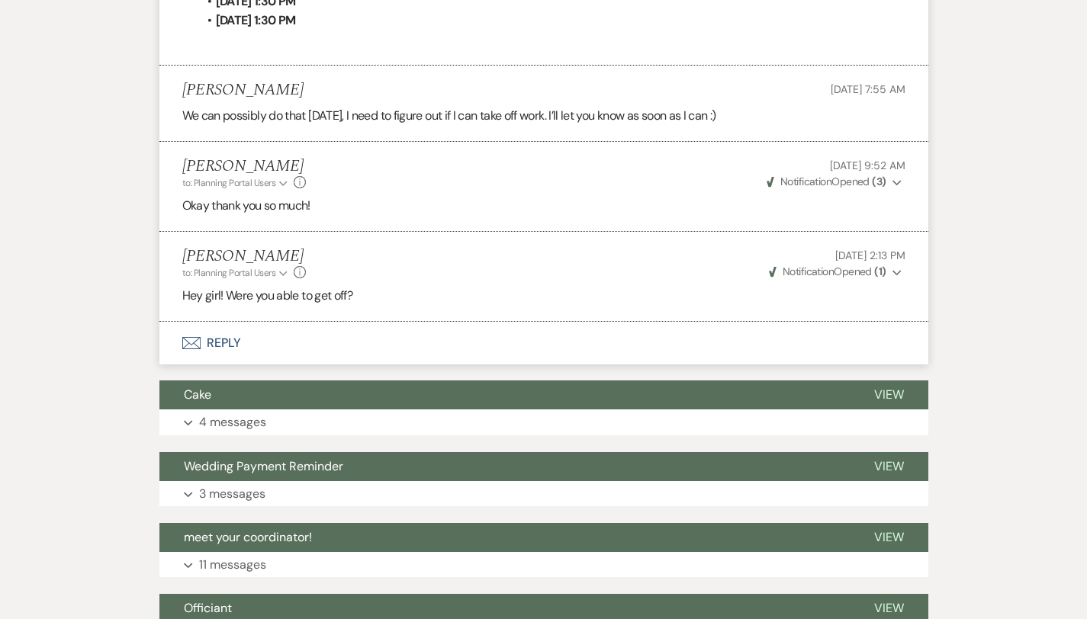  I want to click on strong: ( 1 ), so click(880, 272).